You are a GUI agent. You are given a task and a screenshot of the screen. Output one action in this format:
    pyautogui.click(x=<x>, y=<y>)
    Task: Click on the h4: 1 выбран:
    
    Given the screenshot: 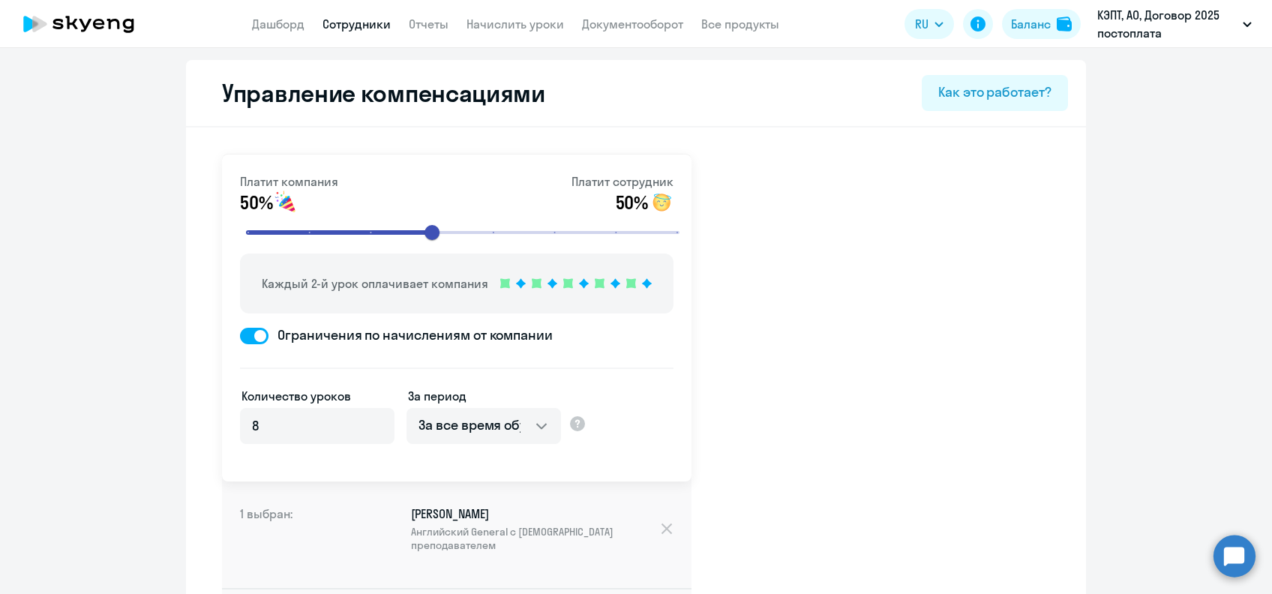 What is the action you would take?
    pyautogui.click(x=300, y=535)
    